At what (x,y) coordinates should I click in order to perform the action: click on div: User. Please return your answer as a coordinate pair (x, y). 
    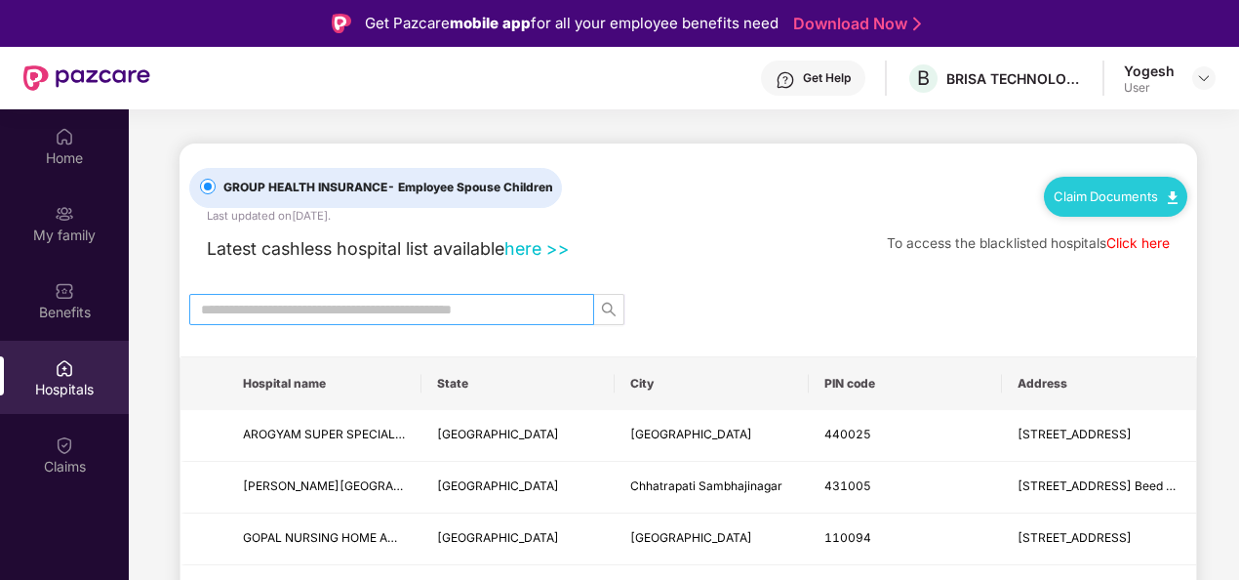
    Looking at the image, I should click on (1149, 88).